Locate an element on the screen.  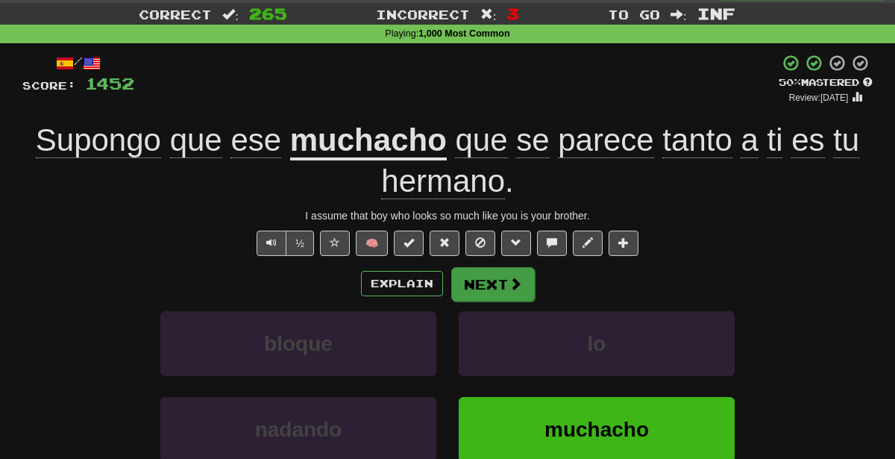
button: Play sentence audio (ctl+space) is located at coordinates (272, 243).